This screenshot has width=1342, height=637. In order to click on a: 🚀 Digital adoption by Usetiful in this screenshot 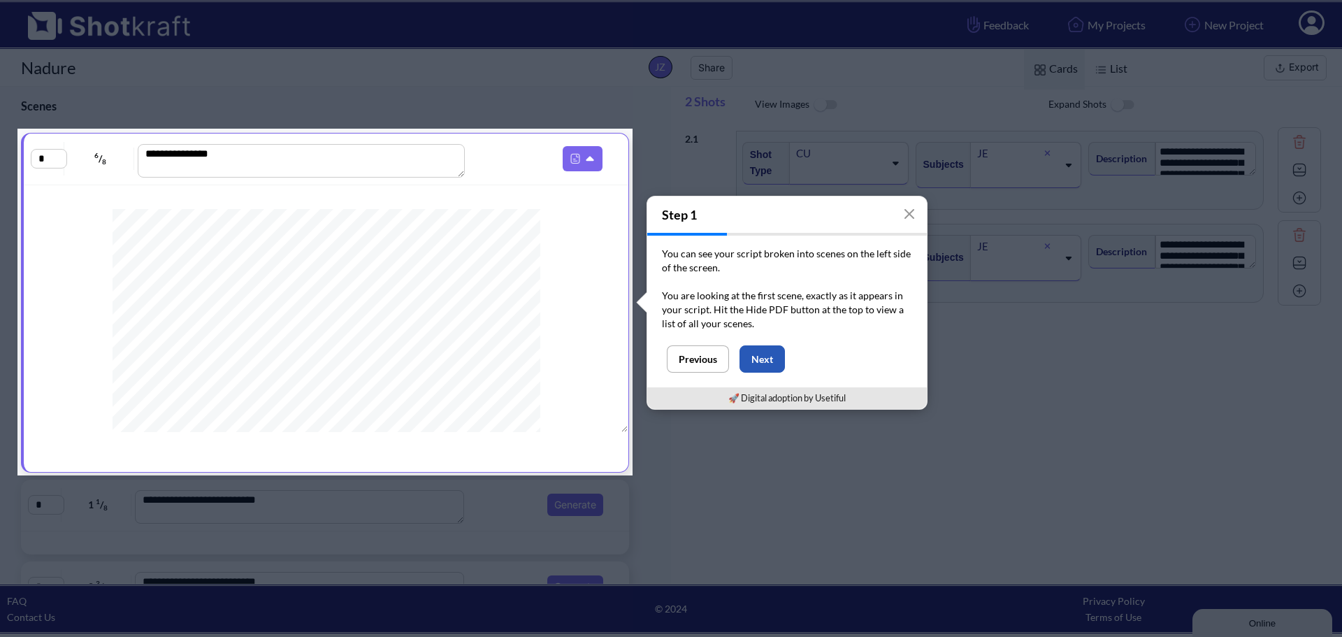, I will do `click(787, 398)`.